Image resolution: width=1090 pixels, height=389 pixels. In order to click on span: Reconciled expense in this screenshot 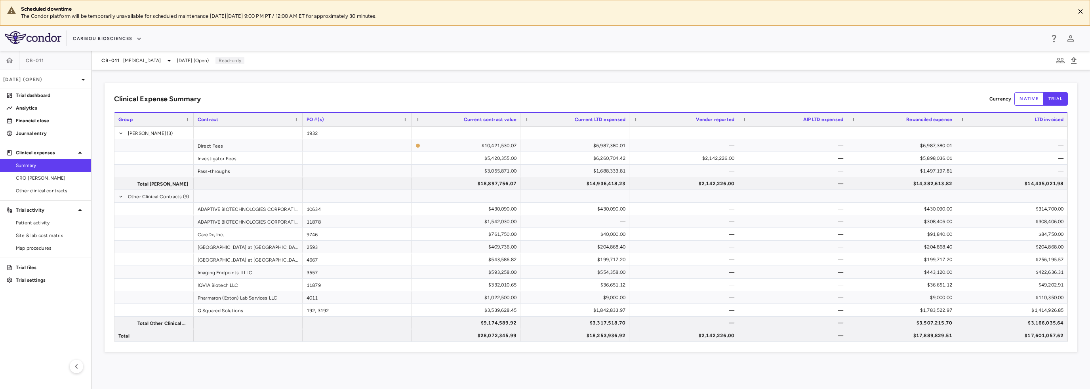, I will do `click(929, 120)`.